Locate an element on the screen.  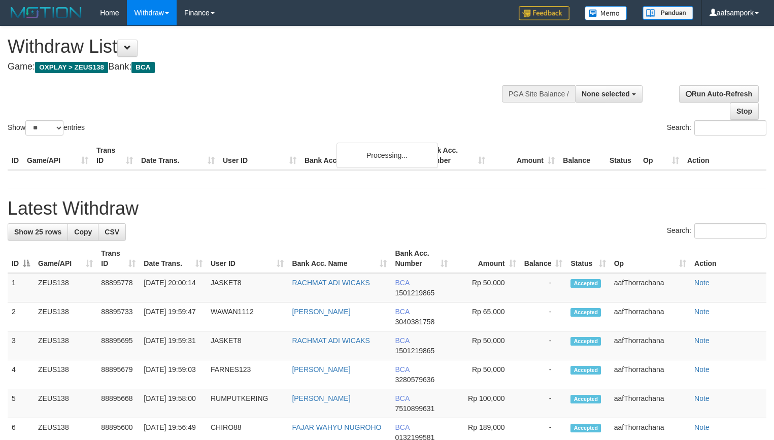
th: Action is located at coordinates (728, 258).